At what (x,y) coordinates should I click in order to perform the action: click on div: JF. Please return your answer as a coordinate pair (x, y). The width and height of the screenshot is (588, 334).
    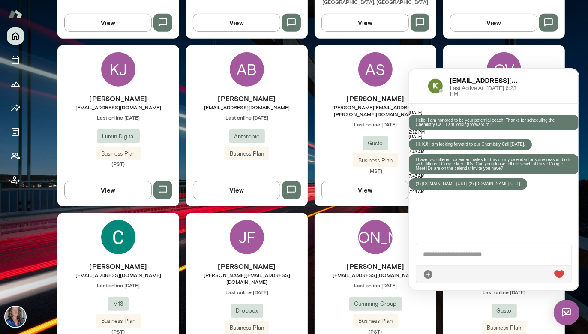
    Looking at the image, I should click on (247, 237).